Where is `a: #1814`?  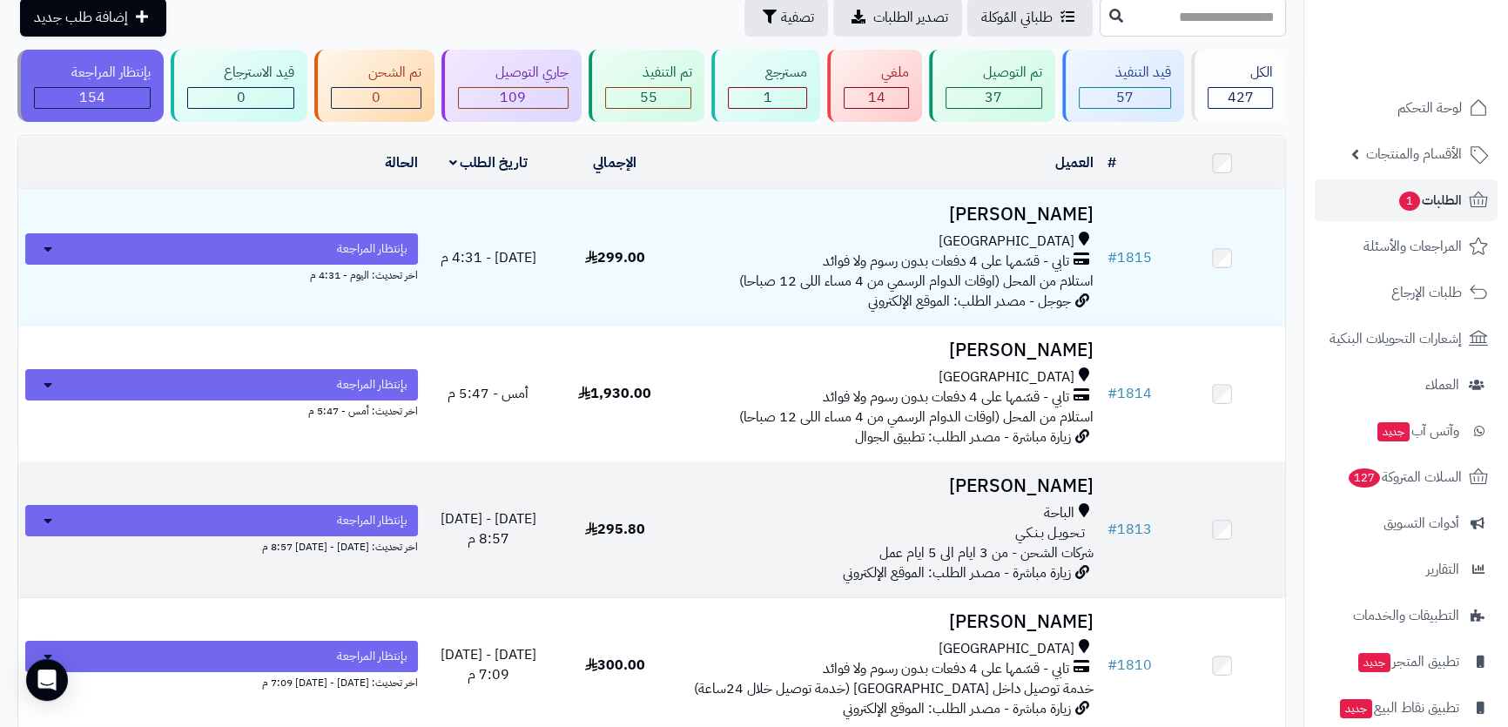 a: #1814 is located at coordinates (1129, 393).